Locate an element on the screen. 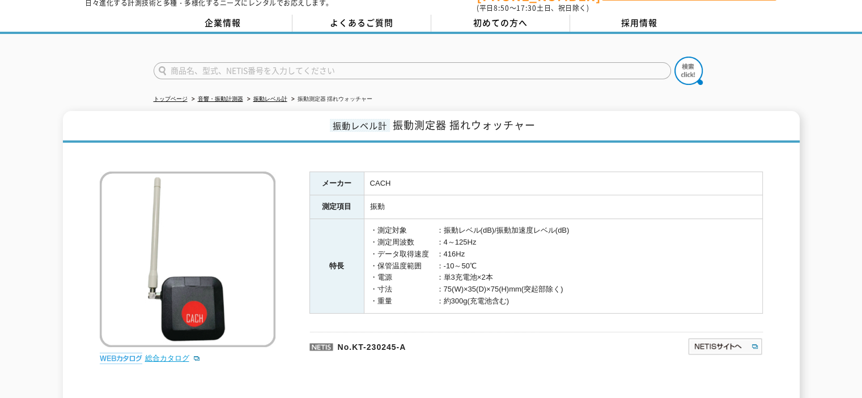 This screenshot has width=862, height=398. span: (平日 ～ 土日、祝日除く) is located at coordinates (533, 8).